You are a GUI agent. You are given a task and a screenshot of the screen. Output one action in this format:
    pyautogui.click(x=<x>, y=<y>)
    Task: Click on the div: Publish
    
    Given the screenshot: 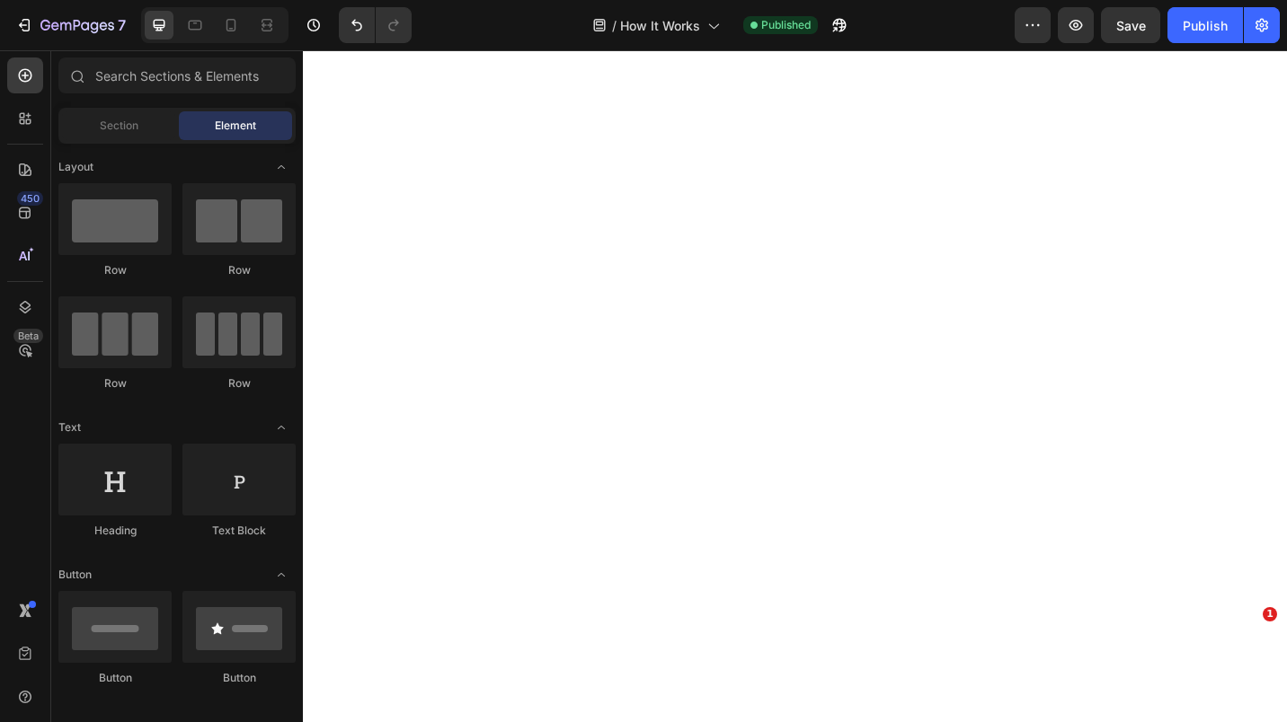 What is the action you would take?
    pyautogui.click(x=1205, y=25)
    